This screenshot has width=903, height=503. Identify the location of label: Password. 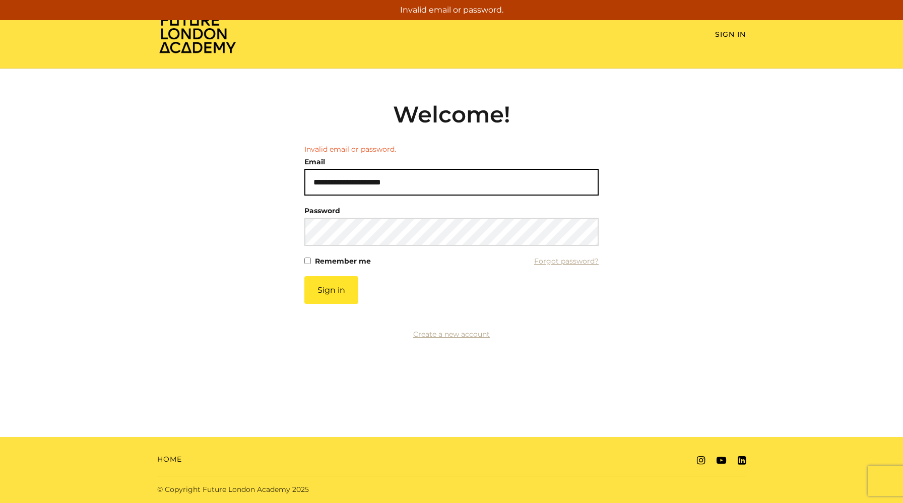
(322, 211).